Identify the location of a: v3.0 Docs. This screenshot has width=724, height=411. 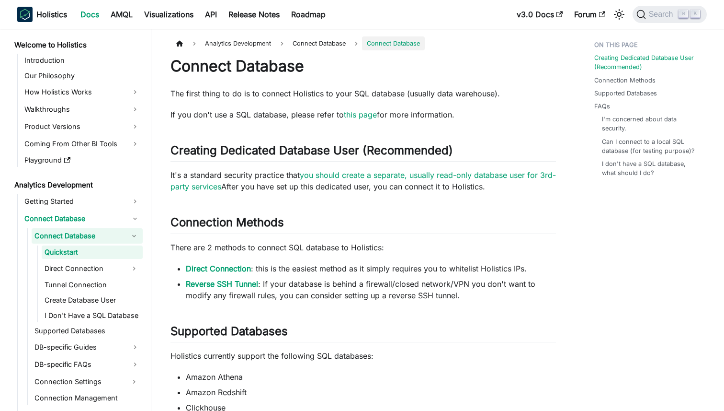
(540, 14).